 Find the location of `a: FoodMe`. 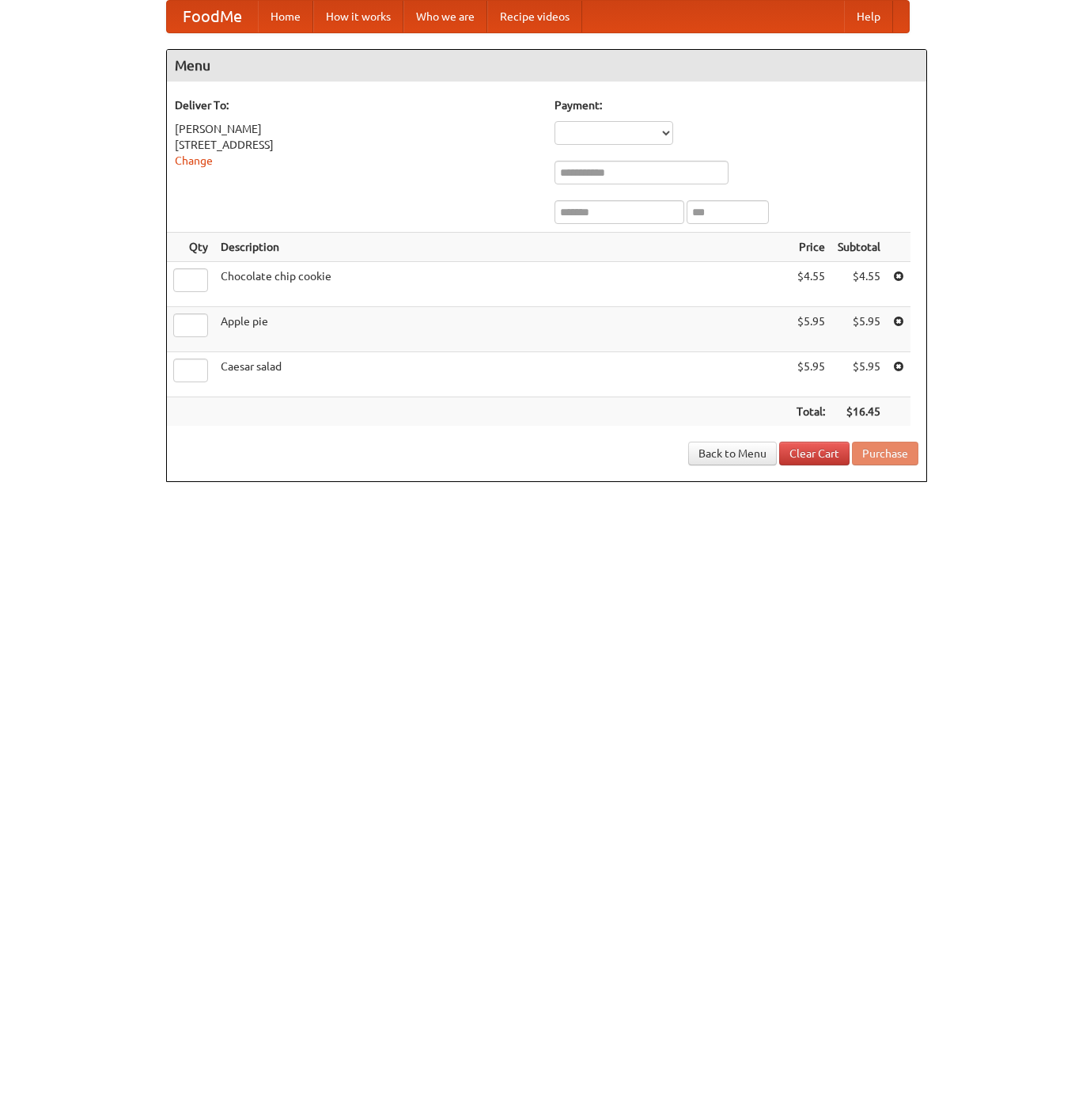

a: FoodMe is located at coordinates (212, 17).